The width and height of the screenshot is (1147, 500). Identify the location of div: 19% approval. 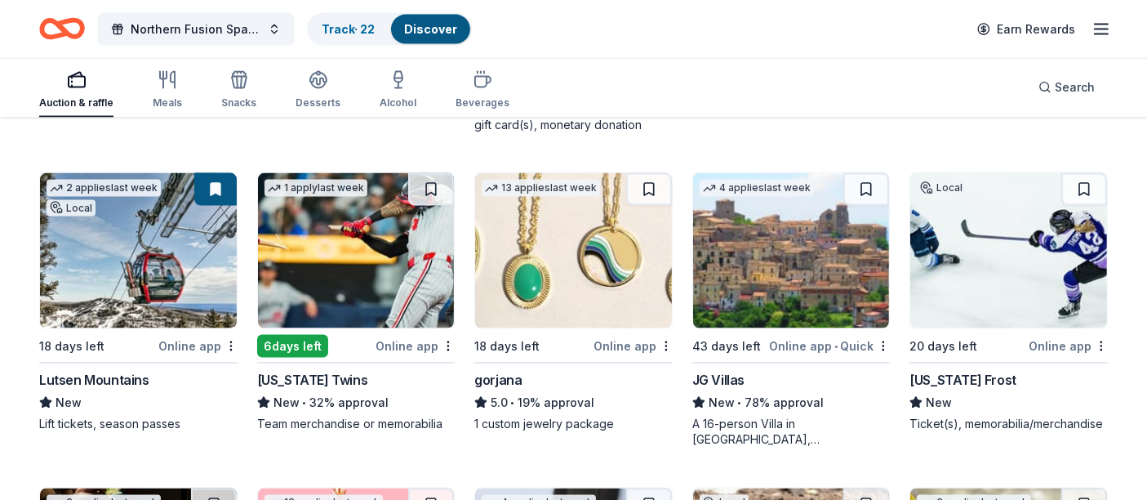
(573, 402).